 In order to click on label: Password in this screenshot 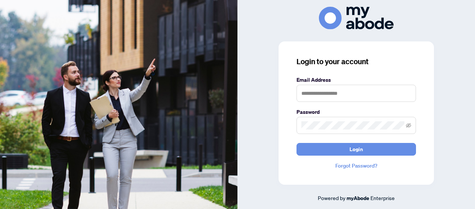, I will do `click(357, 112)`.